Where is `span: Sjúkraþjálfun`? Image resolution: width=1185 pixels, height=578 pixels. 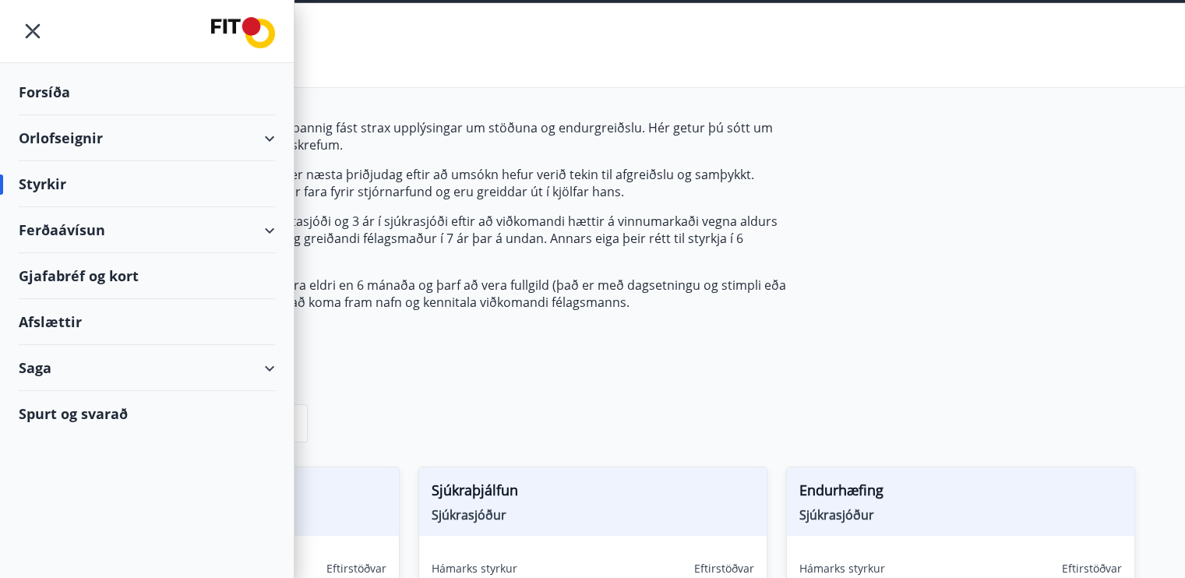
span: Sjúkraþjálfun is located at coordinates (593, 493).